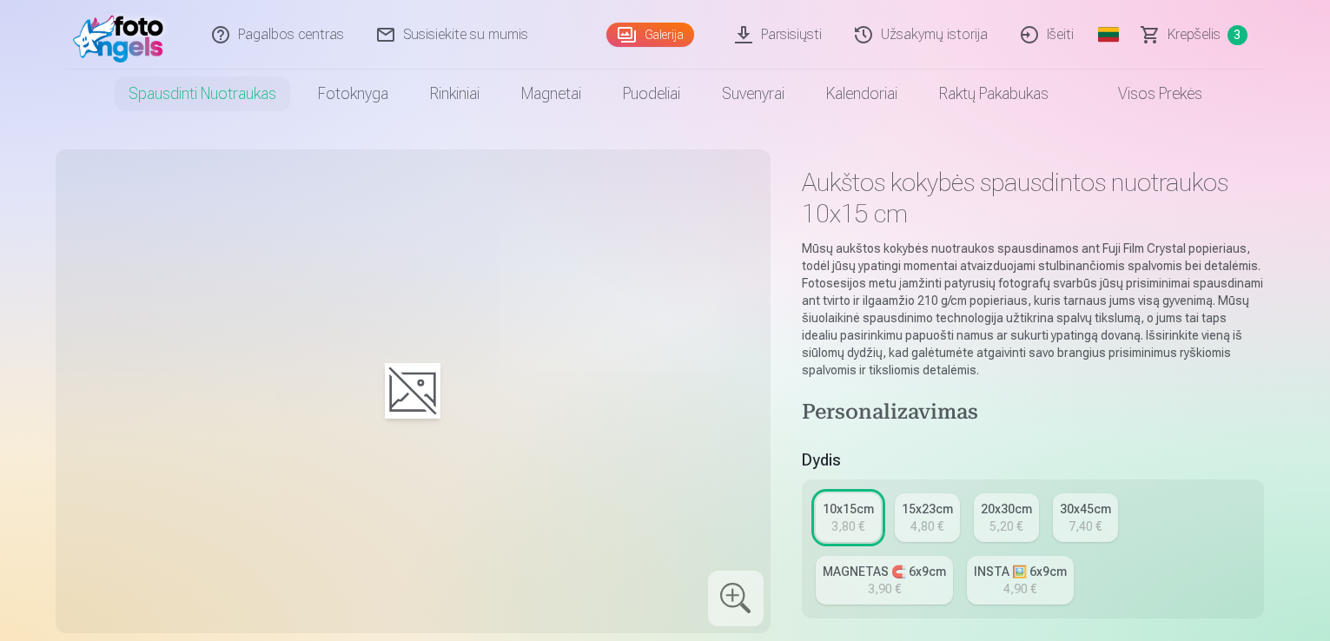 The height and width of the screenshot is (641, 1330). What do you see at coordinates (1033, 198) in the screenshot?
I see `h1: Aukštos kokybės spausdintos nuotraukos 10x15 cm` at bounding box center [1033, 198].